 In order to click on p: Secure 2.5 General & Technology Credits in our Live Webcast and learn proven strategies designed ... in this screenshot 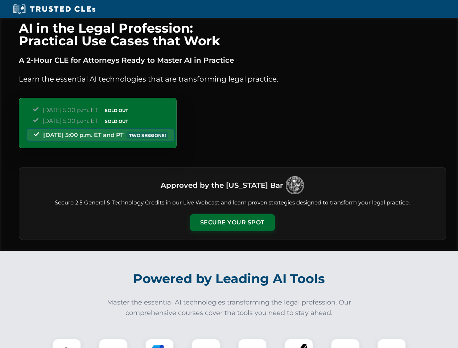, I will do `click(232, 203)`.